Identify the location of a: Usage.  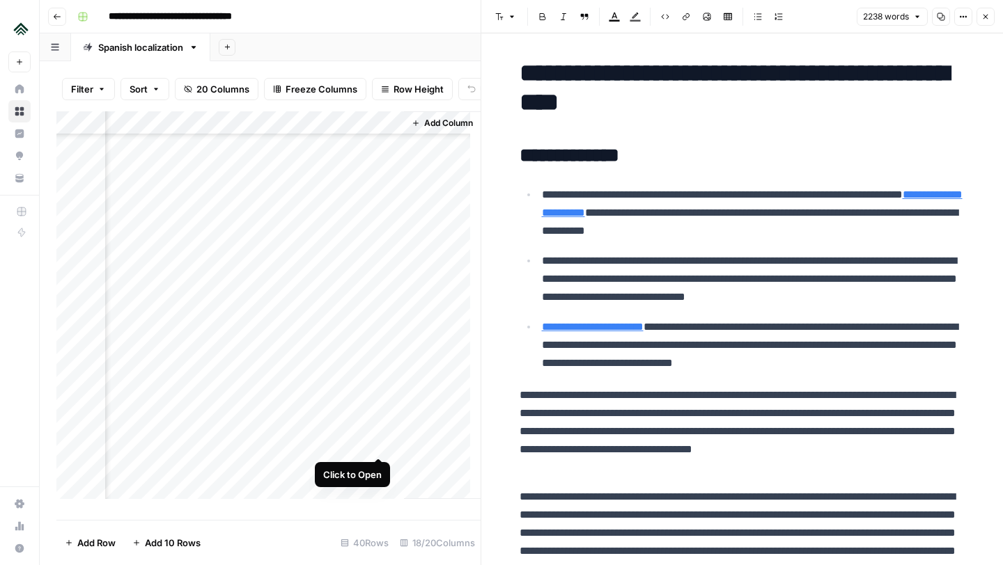
(19, 526).